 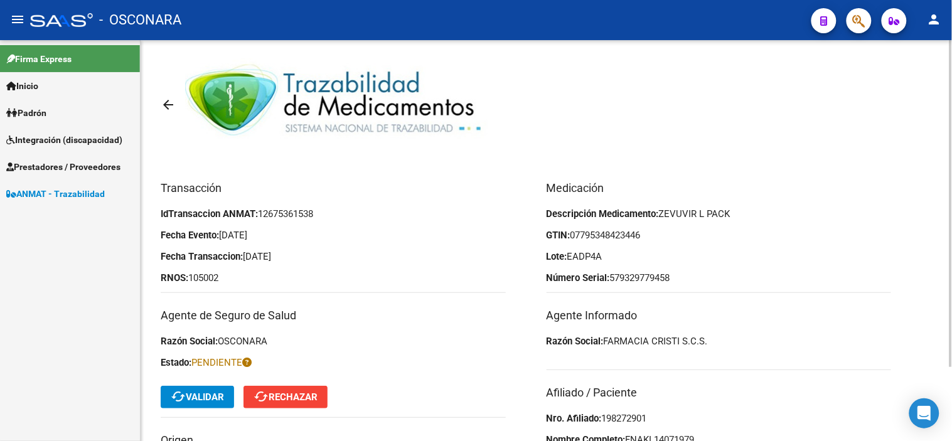 I want to click on h3: Afiliado / Paciente, so click(x=719, y=393).